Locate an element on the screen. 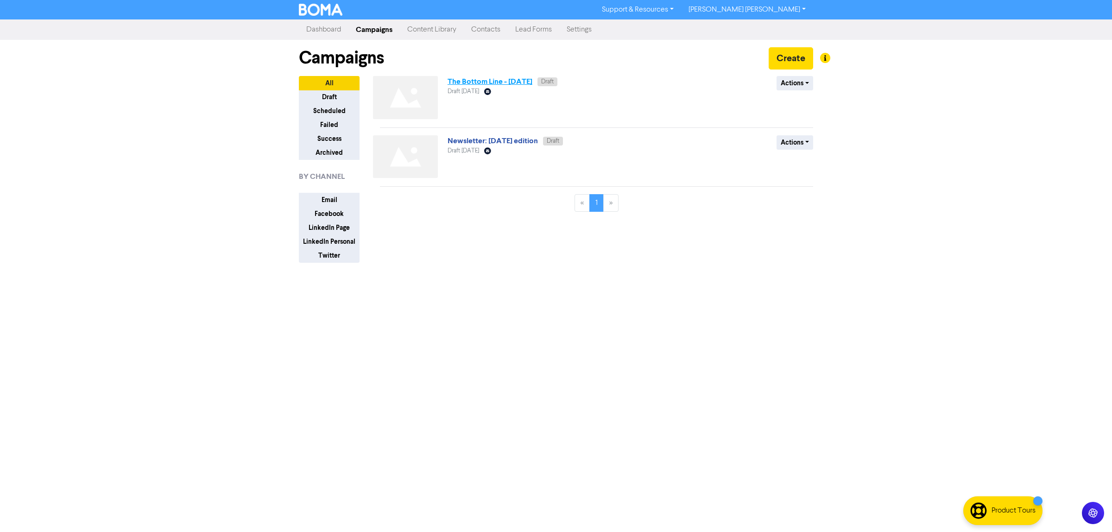 The height and width of the screenshot is (532, 1112). button: Success is located at coordinates (329, 139).